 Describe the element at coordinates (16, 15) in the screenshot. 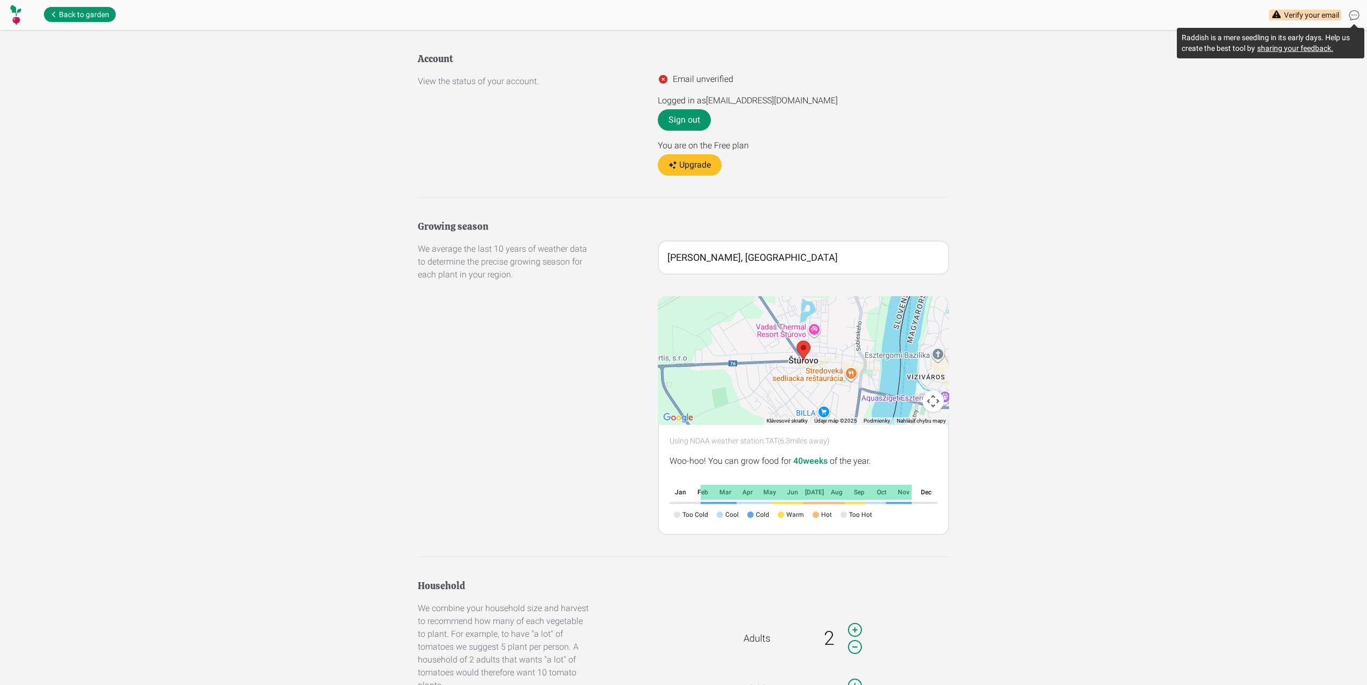

I see `img: Raddish icon` at that location.